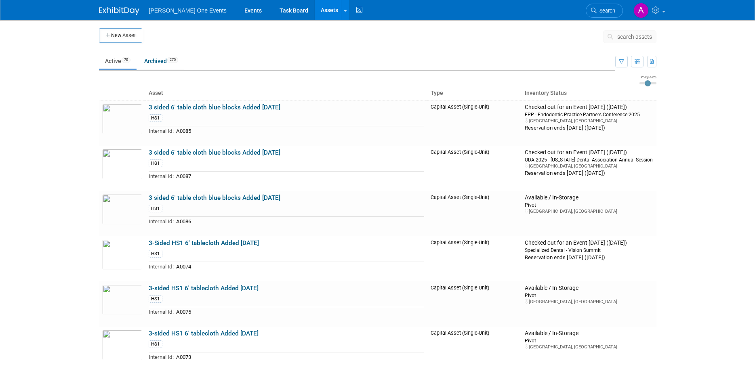 The image size is (755, 371). Describe the element at coordinates (173, 60) in the screenshot. I see `span: 270` at that location.